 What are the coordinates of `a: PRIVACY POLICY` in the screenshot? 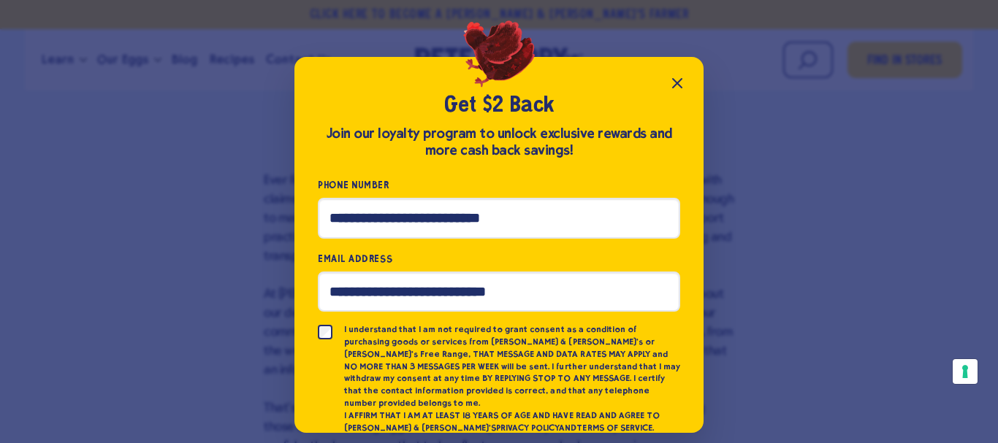 It's located at (527, 429).